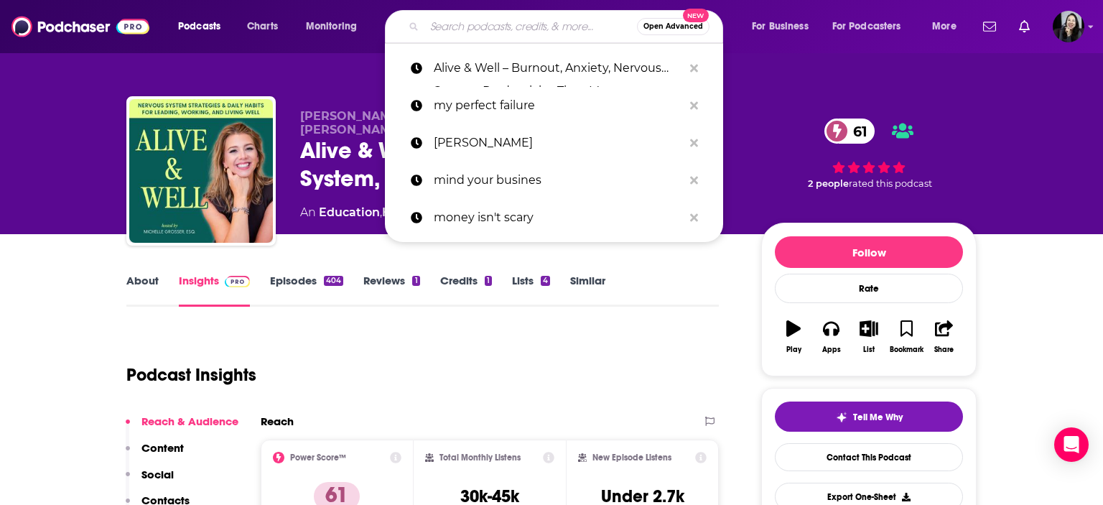  Describe the element at coordinates (1069, 27) in the screenshot. I see `img: User Profile` at that location.